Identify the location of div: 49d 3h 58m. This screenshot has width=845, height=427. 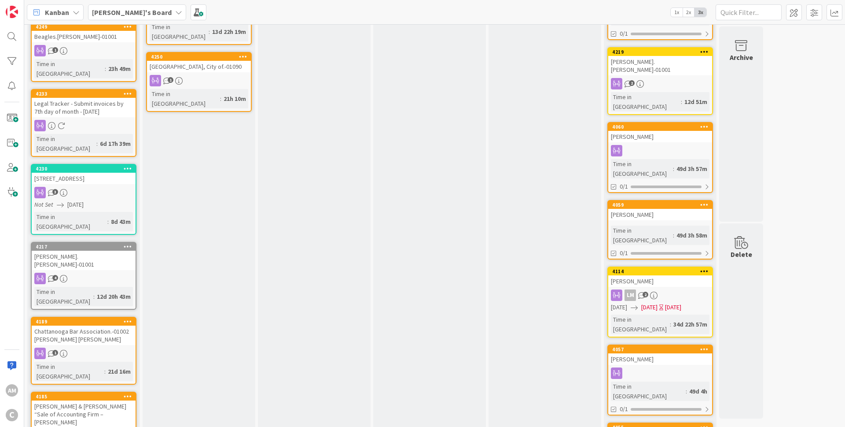
(692, 235).